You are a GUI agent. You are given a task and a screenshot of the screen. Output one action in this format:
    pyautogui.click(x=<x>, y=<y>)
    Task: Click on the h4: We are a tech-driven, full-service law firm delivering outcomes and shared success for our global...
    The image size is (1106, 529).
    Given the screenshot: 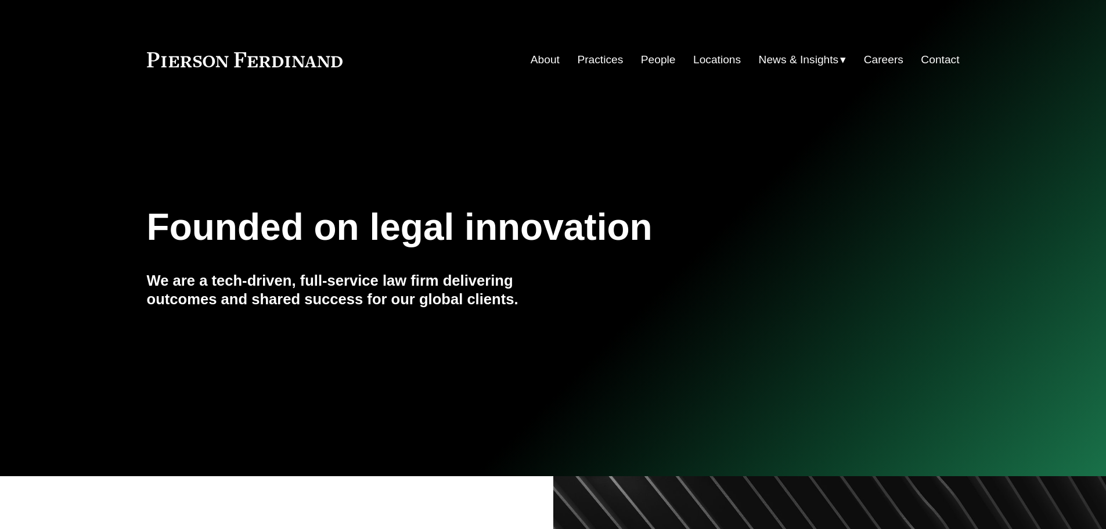 What is the action you would take?
    pyautogui.click(x=350, y=290)
    